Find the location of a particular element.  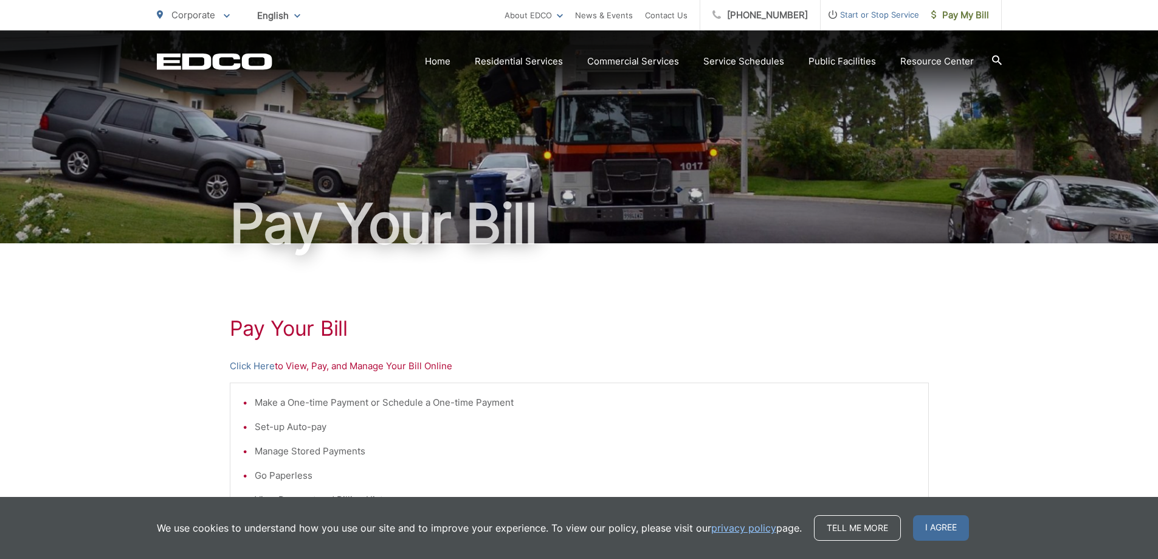

span: English is located at coordinates (278, 15).